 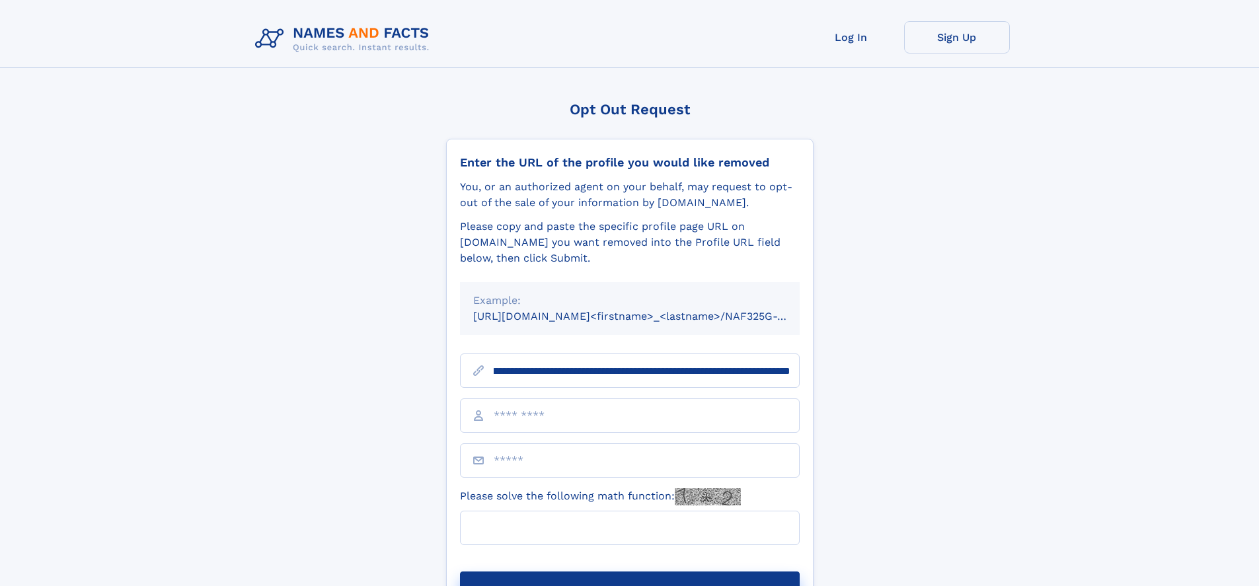 What do you see at coordinates (600, 497) in the screenshot?
I see `label: Please solve the following math function:` at bounding box center [600, 497].